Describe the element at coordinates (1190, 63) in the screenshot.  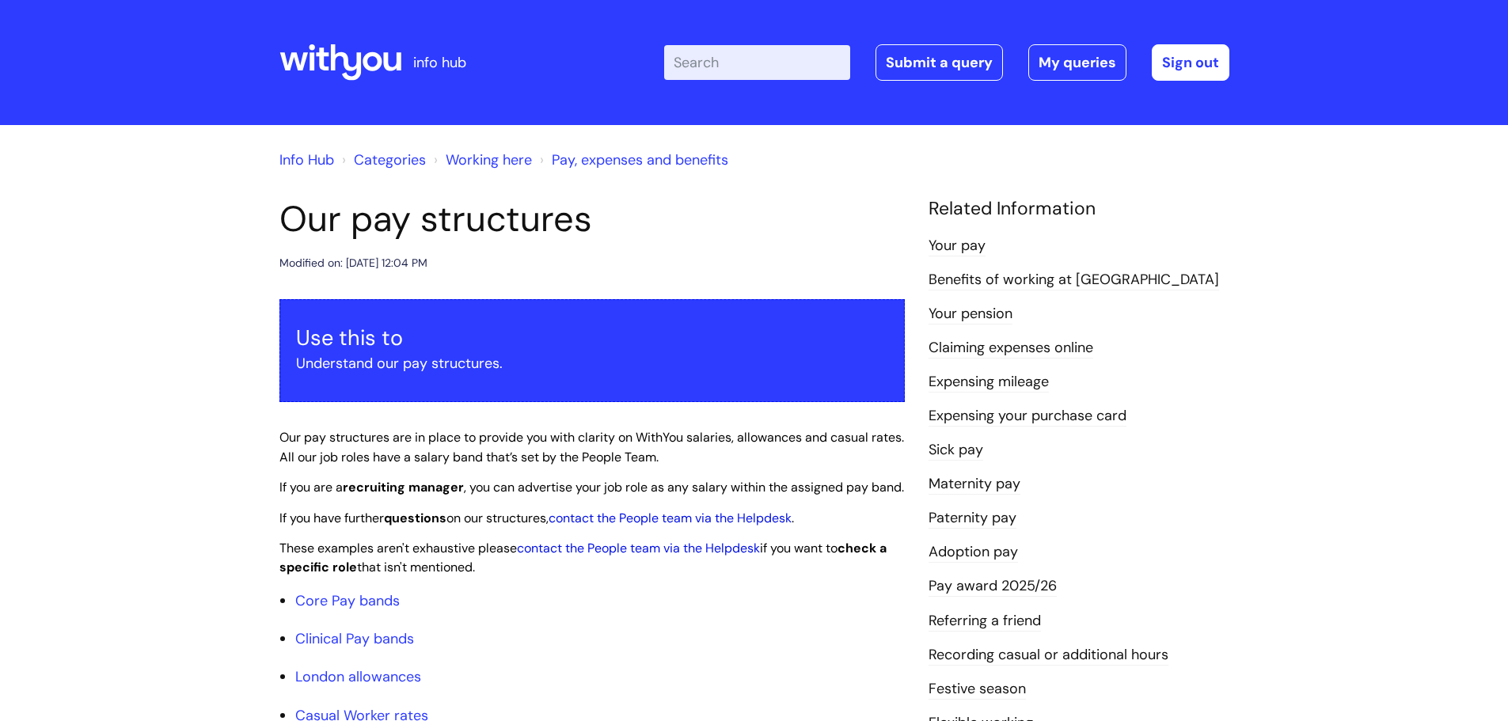
I see `a: Sign out` at that location.